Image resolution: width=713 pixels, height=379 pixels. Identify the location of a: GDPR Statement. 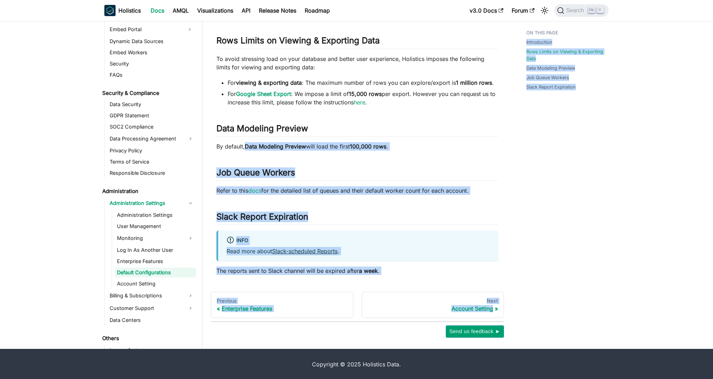
(152, 115).